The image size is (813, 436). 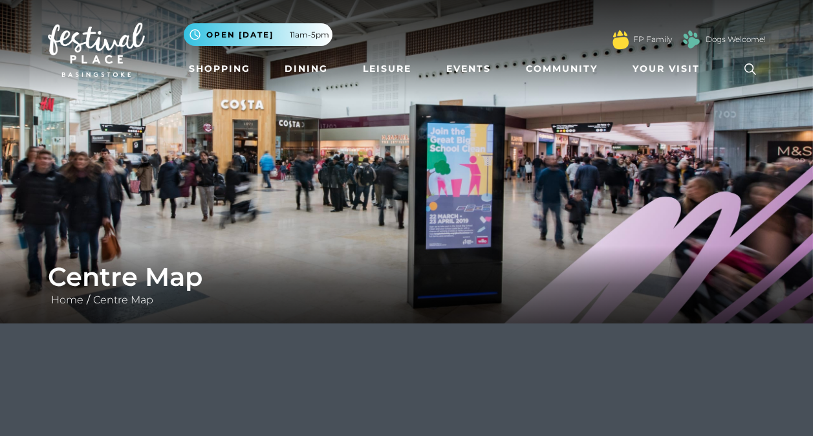 What do you see at coordinates (736, 39) in the screenshot?
I see `a: Dogs Welcome!` at bounding box center [736, 39].